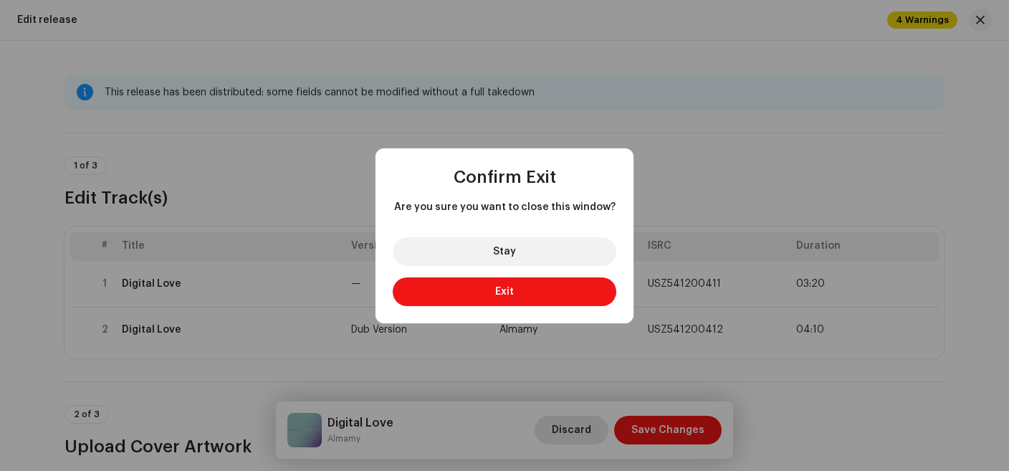  I want to click on span: Are you sure you want to close this window?, so click(504, 207).